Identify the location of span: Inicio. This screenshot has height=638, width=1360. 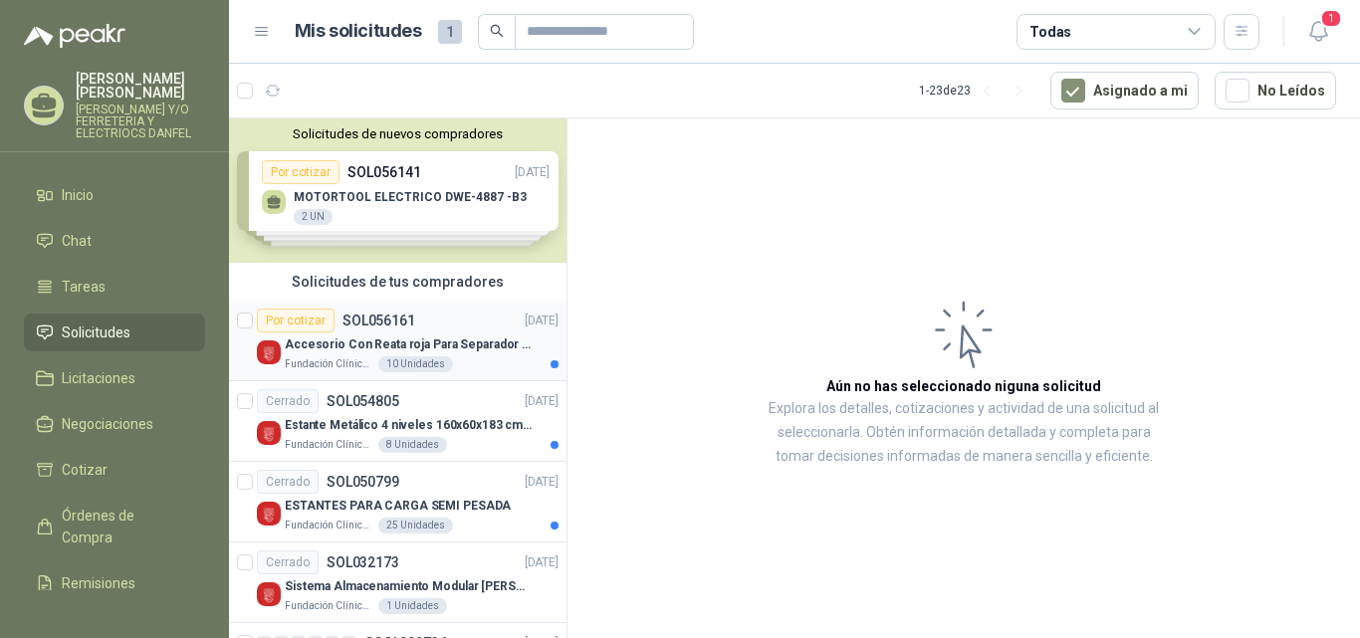
(78, 195).